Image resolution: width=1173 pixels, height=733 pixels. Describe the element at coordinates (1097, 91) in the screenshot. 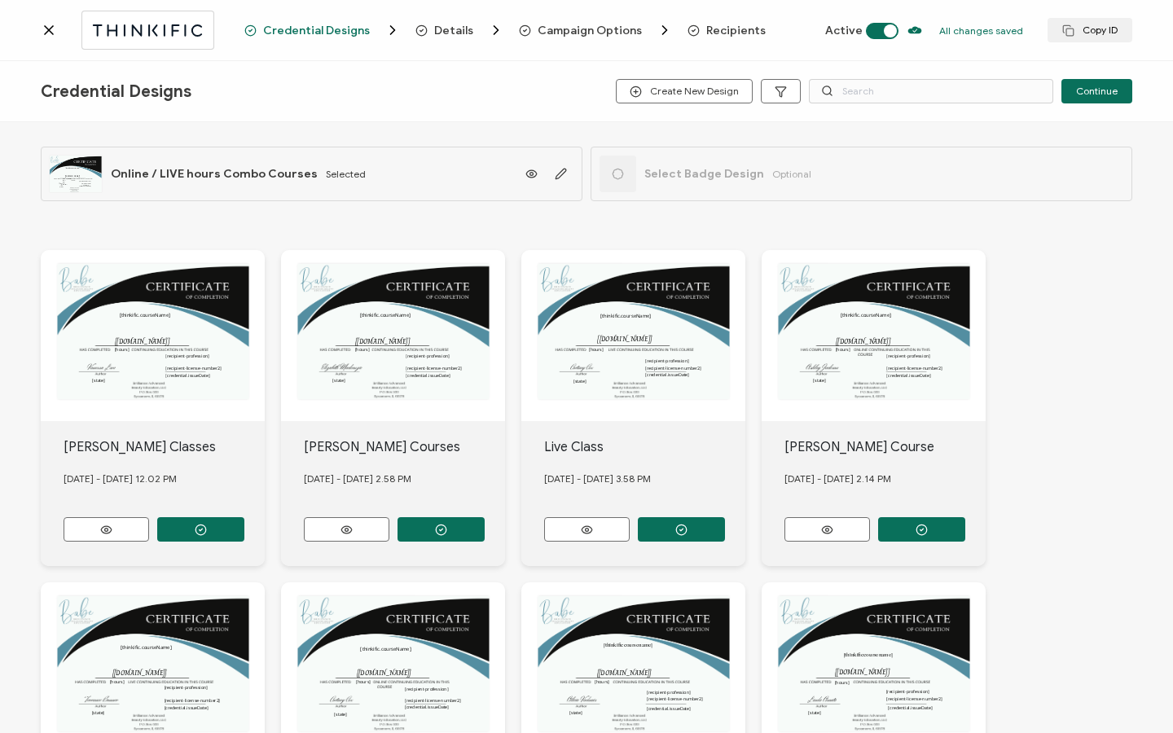

I see `span: Continue` at that location.